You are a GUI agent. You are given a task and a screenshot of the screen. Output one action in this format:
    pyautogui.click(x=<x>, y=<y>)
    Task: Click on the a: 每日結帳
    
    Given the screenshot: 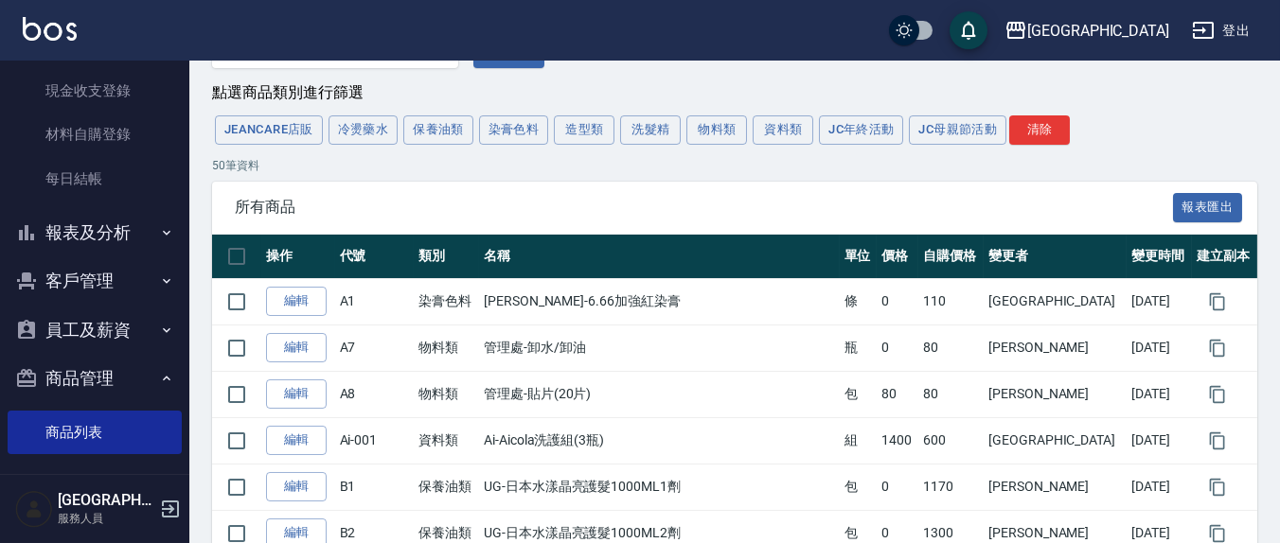 What is the action you would take?
    pyautogui.click(x=95, y=179)
    